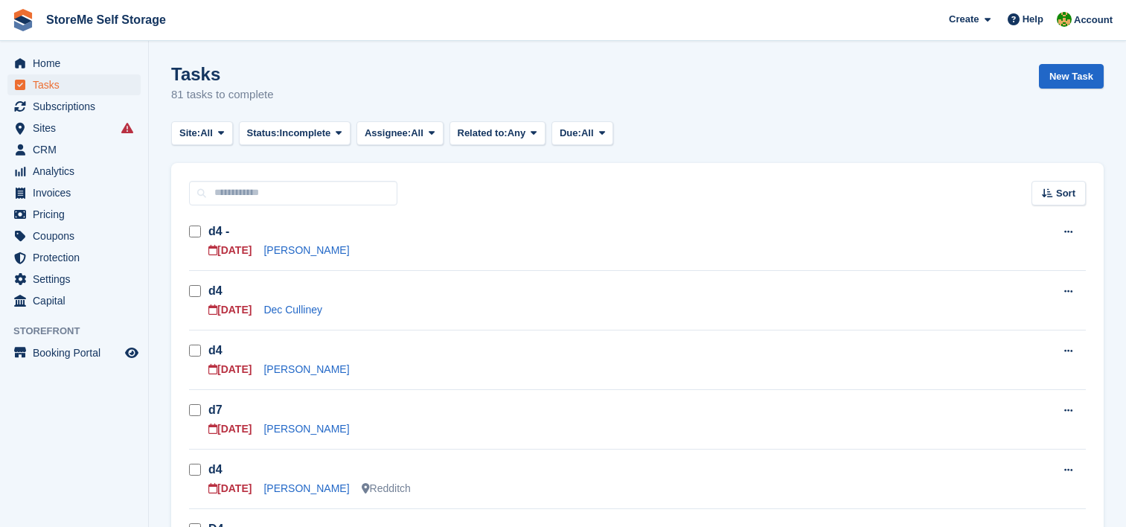  I want to click on a: d4 -, so click(219, 231).